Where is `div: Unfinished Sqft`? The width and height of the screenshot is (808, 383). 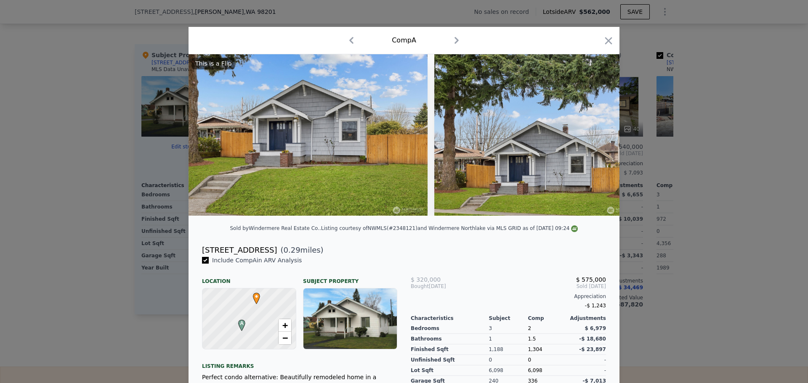 div: Unfinished Sqft is located at coordinates (450, 360).